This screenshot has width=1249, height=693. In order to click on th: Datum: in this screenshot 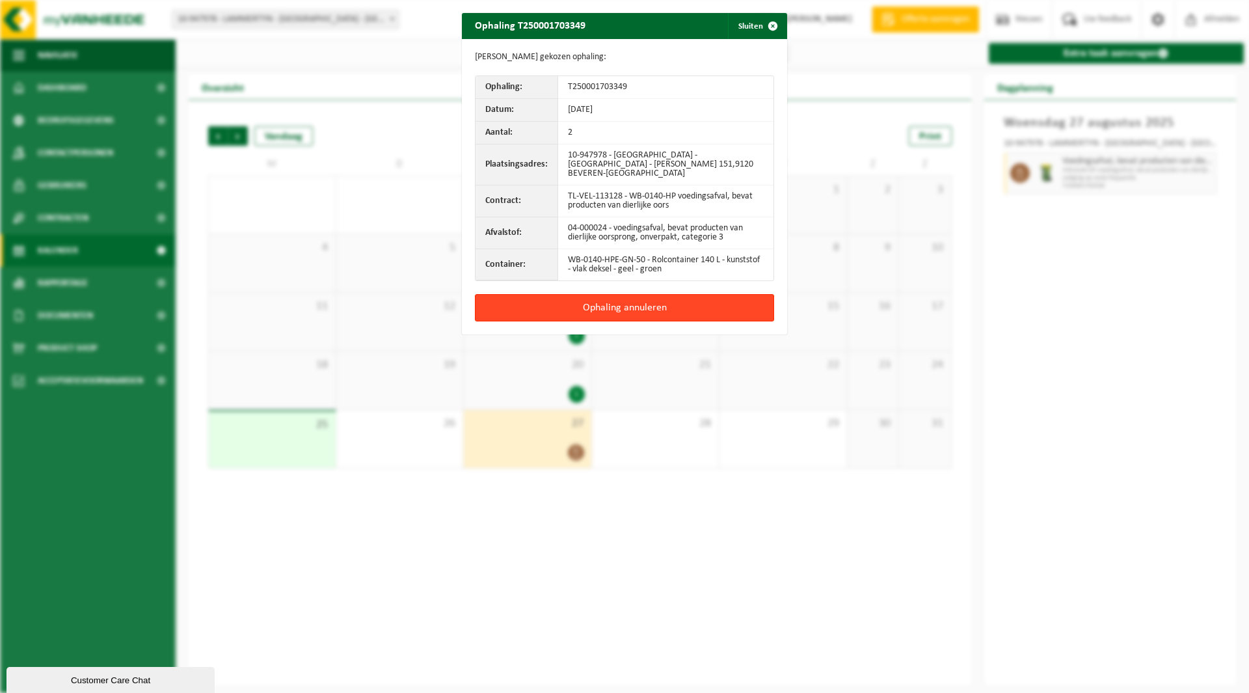, I will do `click(517, 110)`.